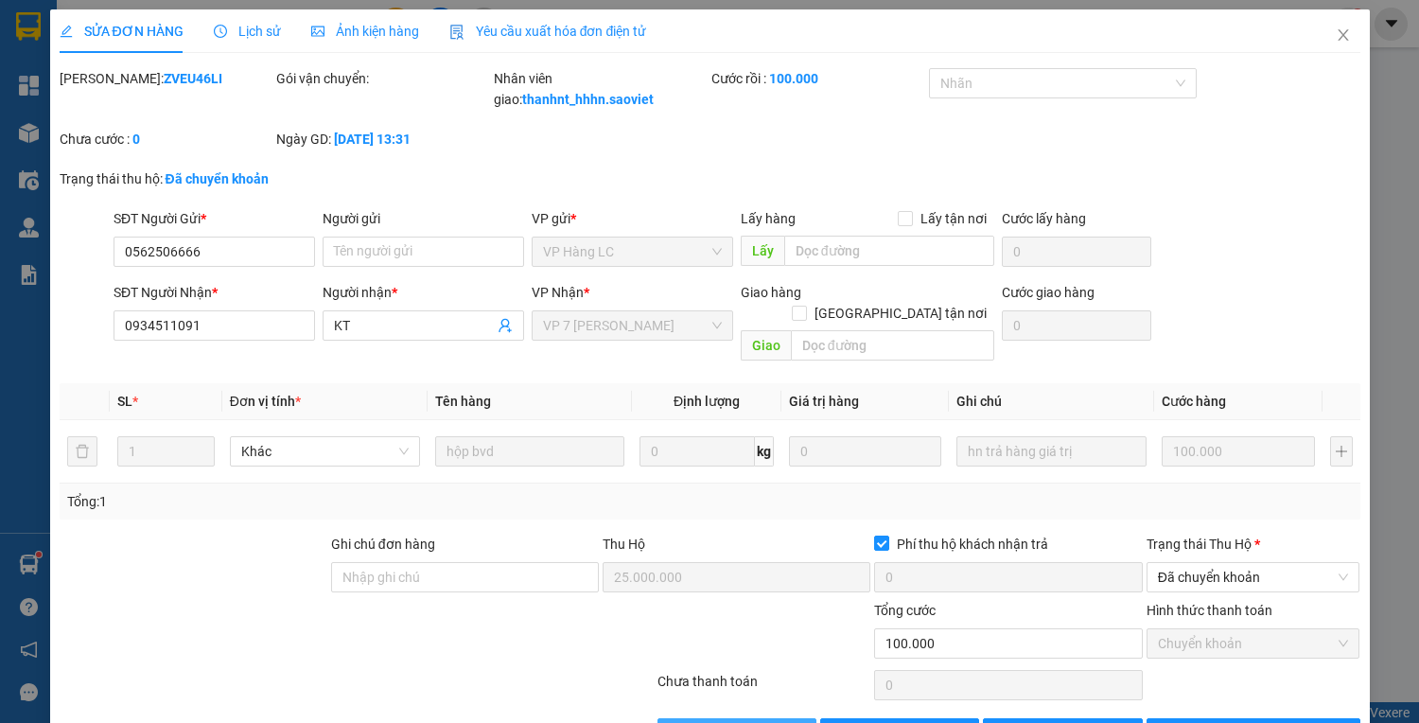 This screenshot has height=723, width=1419. What do you see at coordinates (764, 687) in the screenshot?
I see `div: Chưa thanh toán` at bounding box center [764, 687].